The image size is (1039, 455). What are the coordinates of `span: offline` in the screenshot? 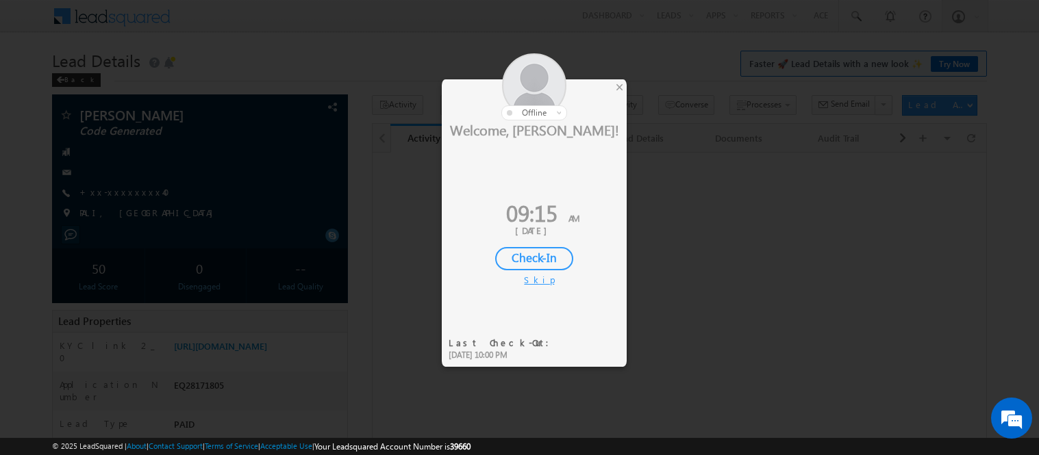 It's located at (534, 112).